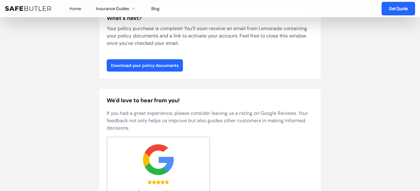  Describe the element at coordinates (158, 160) in the screenshot. I see `img: google.svg` at that location.